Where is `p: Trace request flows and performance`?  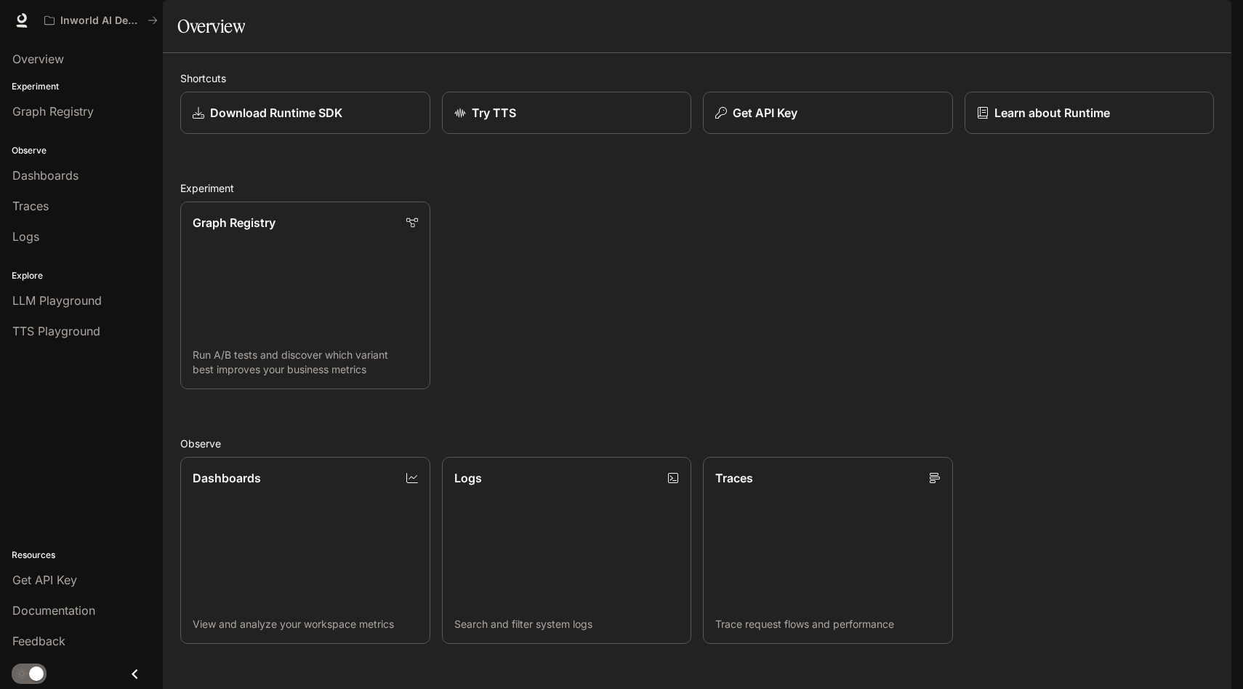 p: Trace request flows and performance is located at coordinates (828, 624).